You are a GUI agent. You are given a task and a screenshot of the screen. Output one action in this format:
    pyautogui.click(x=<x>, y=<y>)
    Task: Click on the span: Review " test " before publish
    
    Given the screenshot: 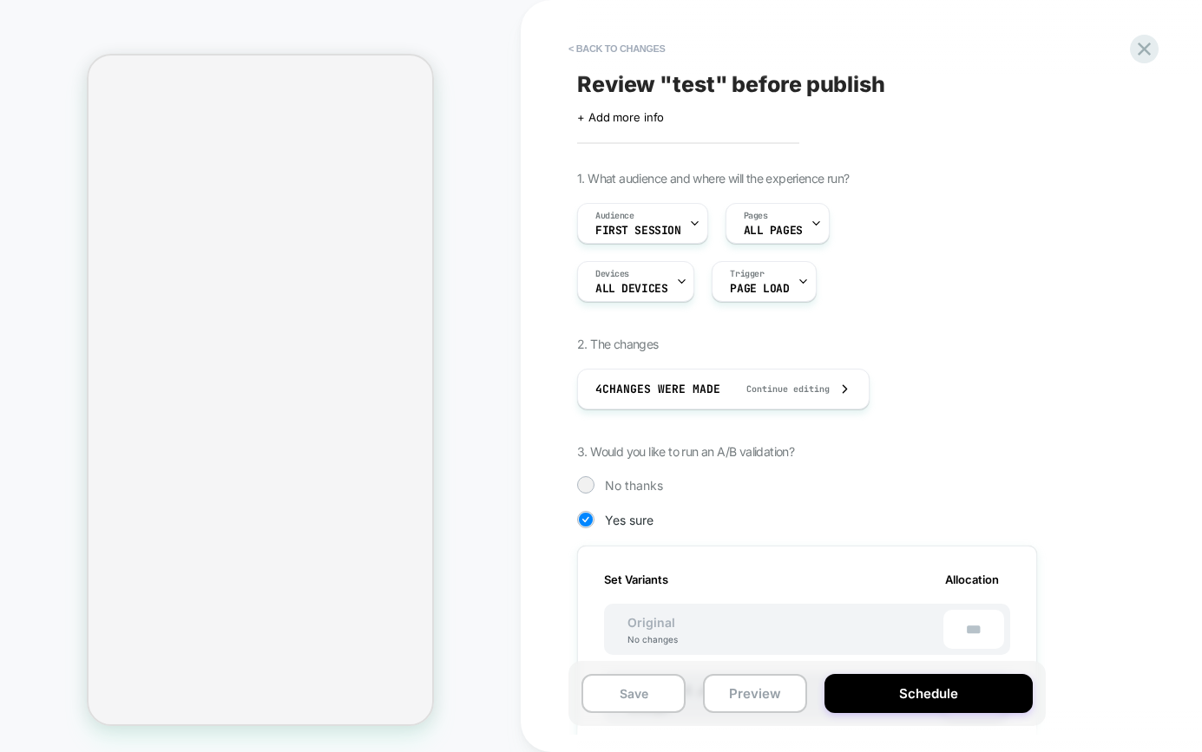 What is the action you would take?
    pyautogui.click(x=731, y=84)
    